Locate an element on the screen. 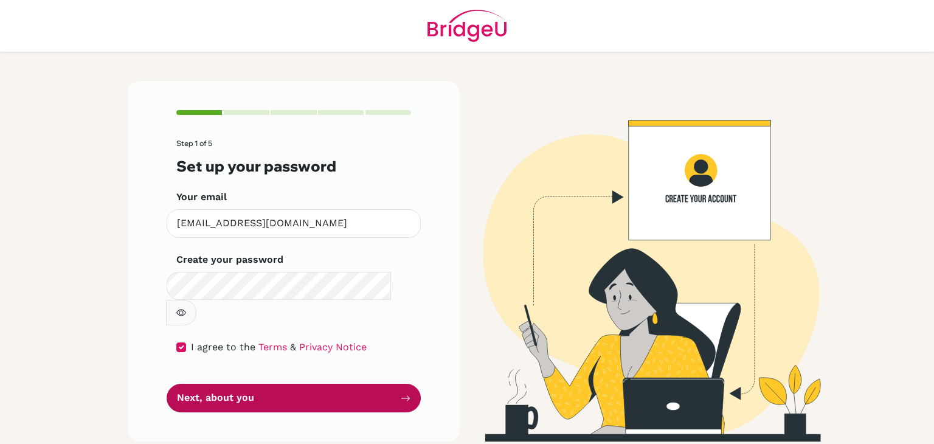 This screenshot has width=934, height=444. a: Terms is located at coordinates (272, 347).